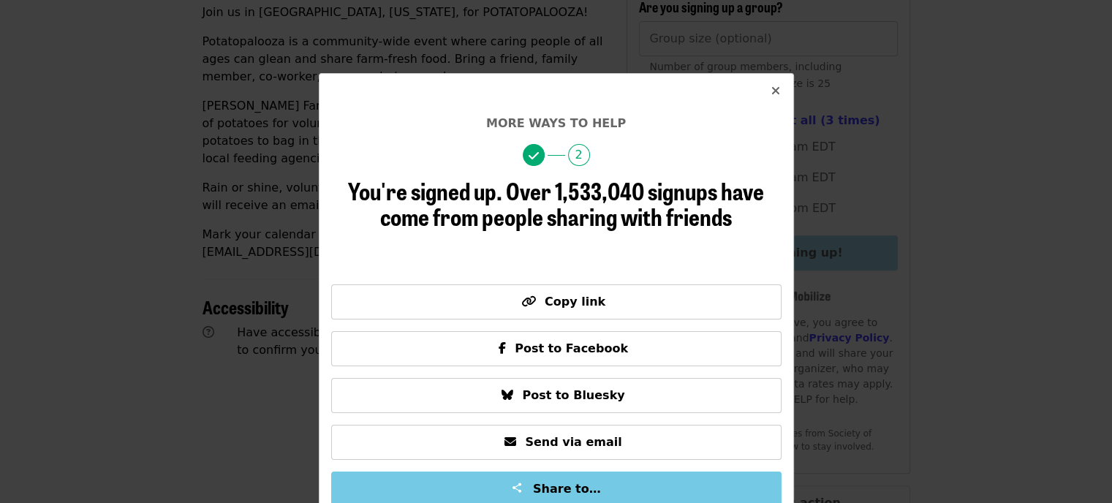  I want to click on span: Post to Bluesky, so click(573, 395).